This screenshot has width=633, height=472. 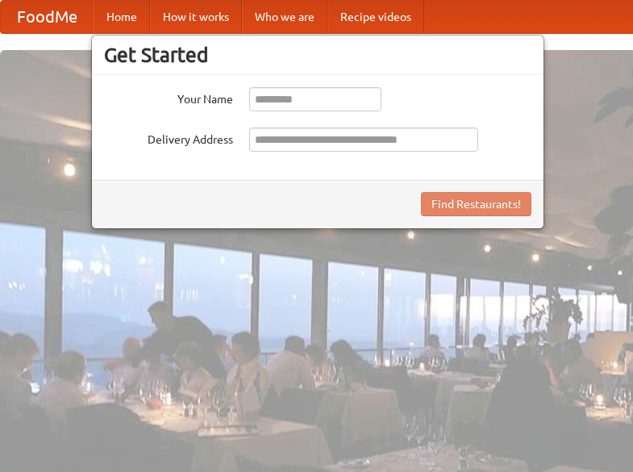 What do you see at coordinates (285, 17) in the screenshot?
I see `a: Who we are` at bounding box center [285, 17].